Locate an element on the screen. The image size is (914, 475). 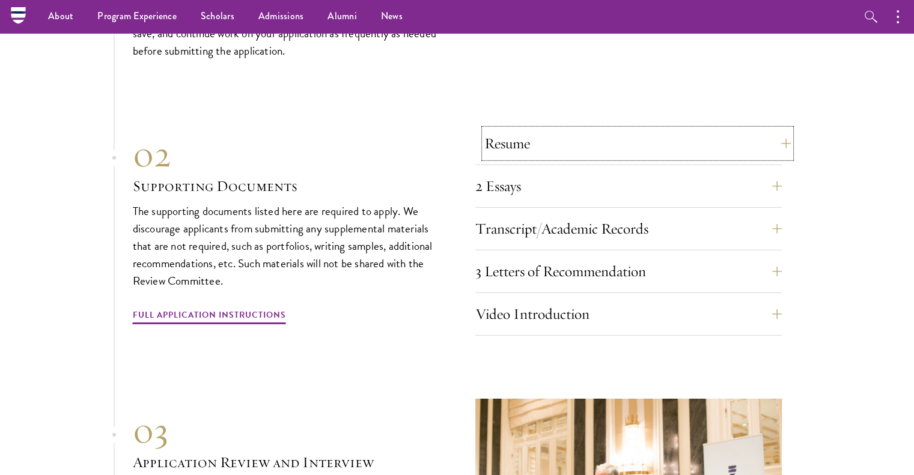
button: Video Introduction is located at coordinates (628, 314).